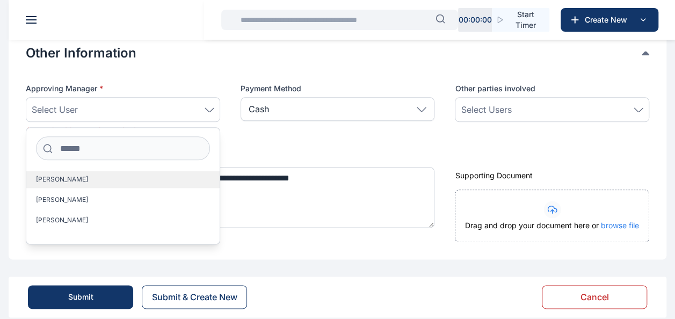 The width and height of the screenshot is (675, 319). What do you see at coordinates (552, 176) in the screenshot?
I see `div: Supporting Document` at bounding box center [552, 176].